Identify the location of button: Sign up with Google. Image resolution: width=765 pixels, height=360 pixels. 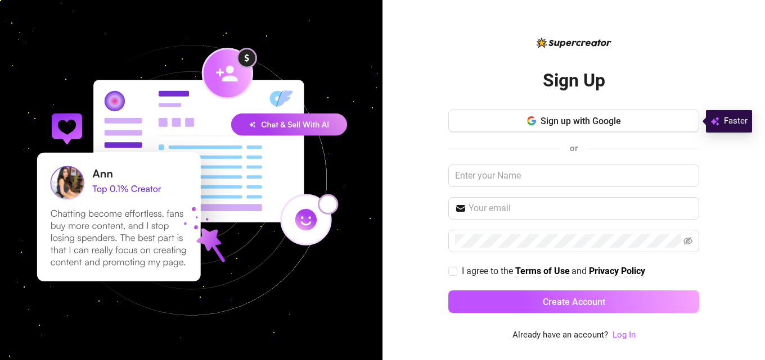
(574, 121).